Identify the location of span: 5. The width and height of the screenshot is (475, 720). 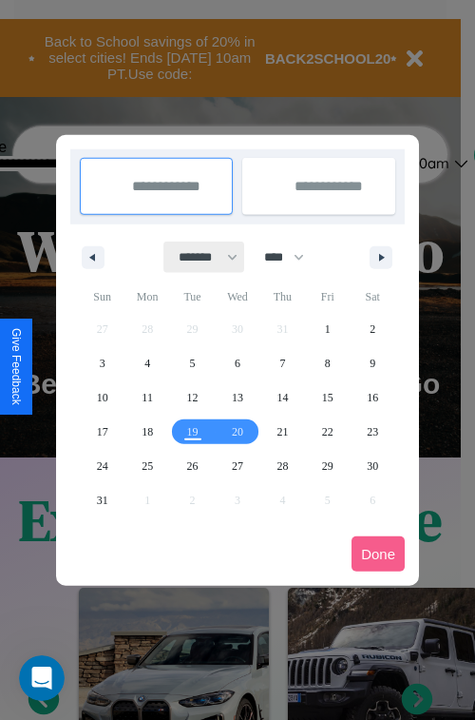
(193, 363).